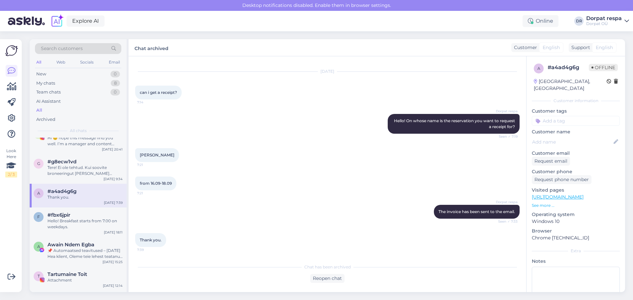 Image resolution: width=633 pixels, height=300 pixels. I want to click on p: Notes, so click(576, 261).